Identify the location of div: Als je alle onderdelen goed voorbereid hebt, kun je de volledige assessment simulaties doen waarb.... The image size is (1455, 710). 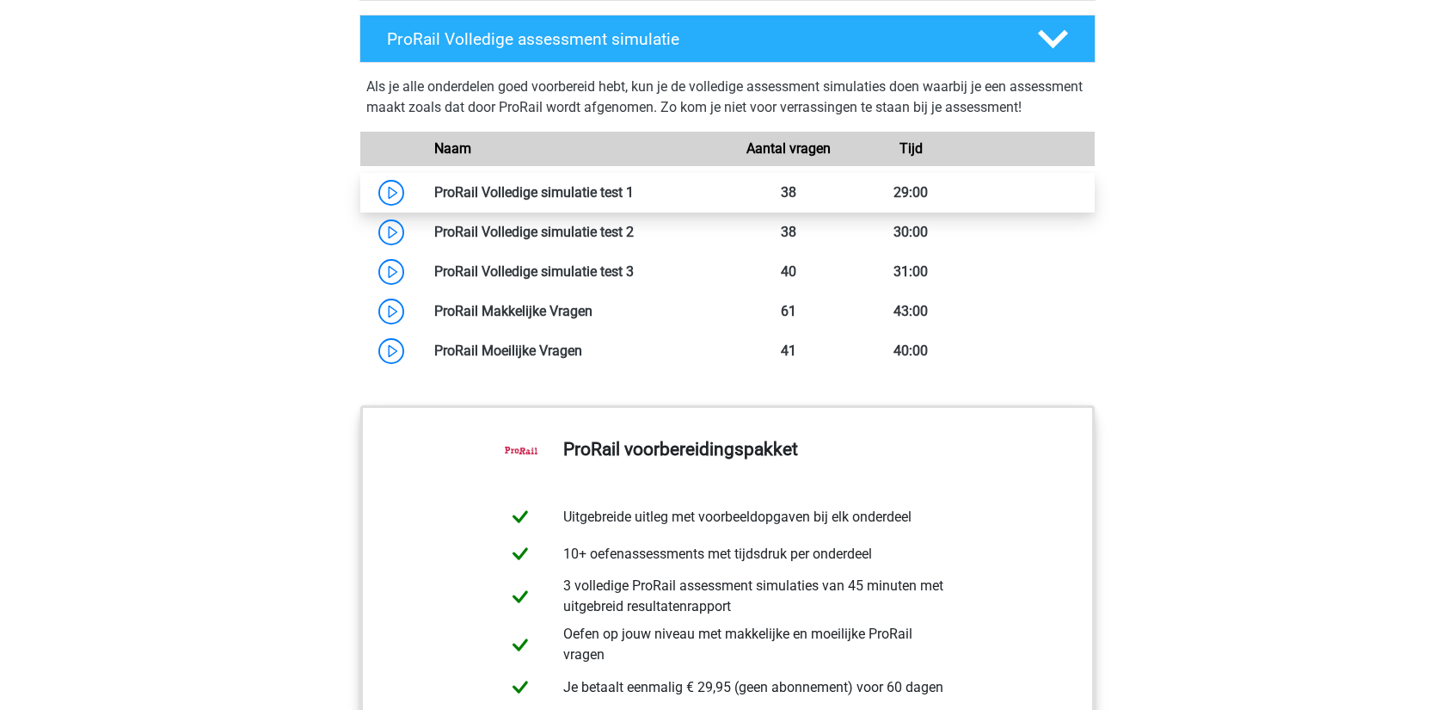
(728, 101).